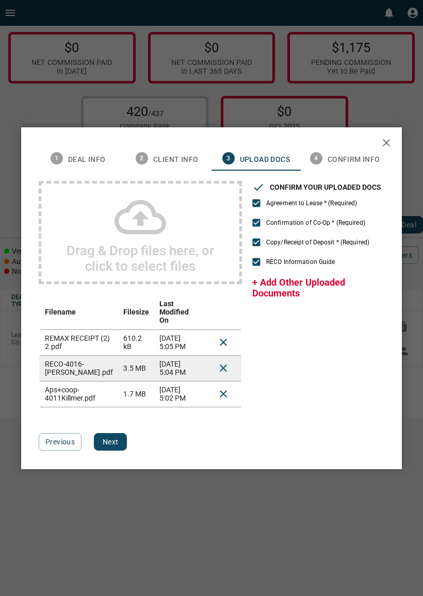 This screenshot has height=596, width=423. Describe the element at coordinates (315, 223) in the screenshot. I see `span: Confirmation of Co-Op * (Required)` at that location.